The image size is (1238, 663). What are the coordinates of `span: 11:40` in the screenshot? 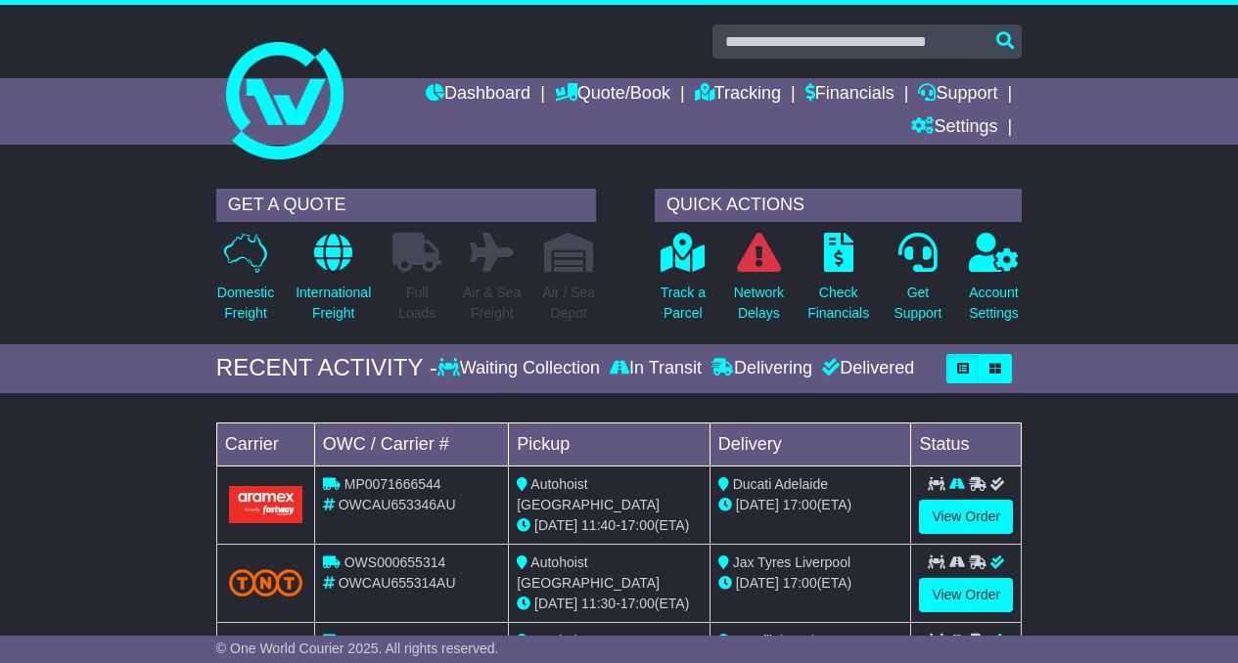 It's located at (598, 525).